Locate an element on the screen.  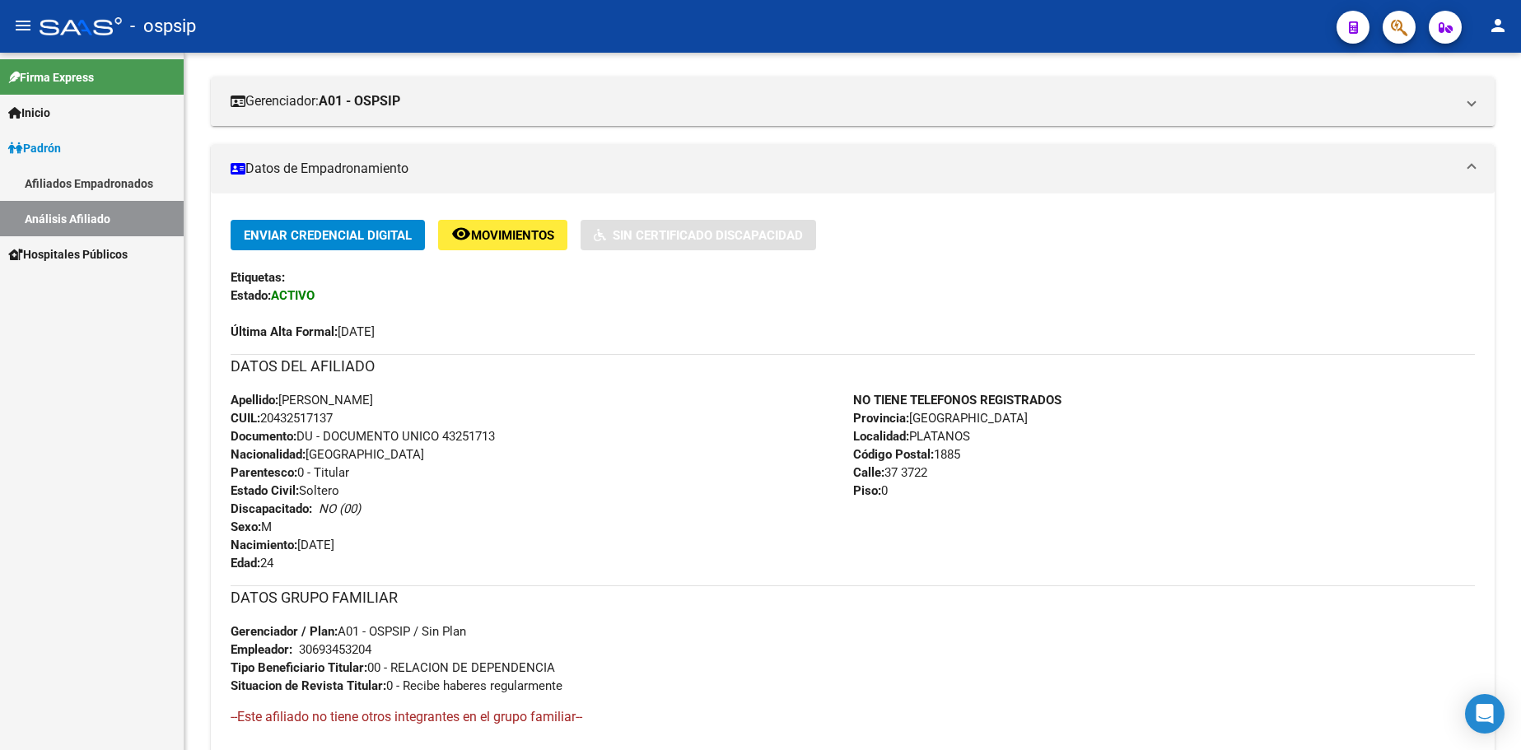
strong: Estado Civil: is located at coordinates (264, 491).